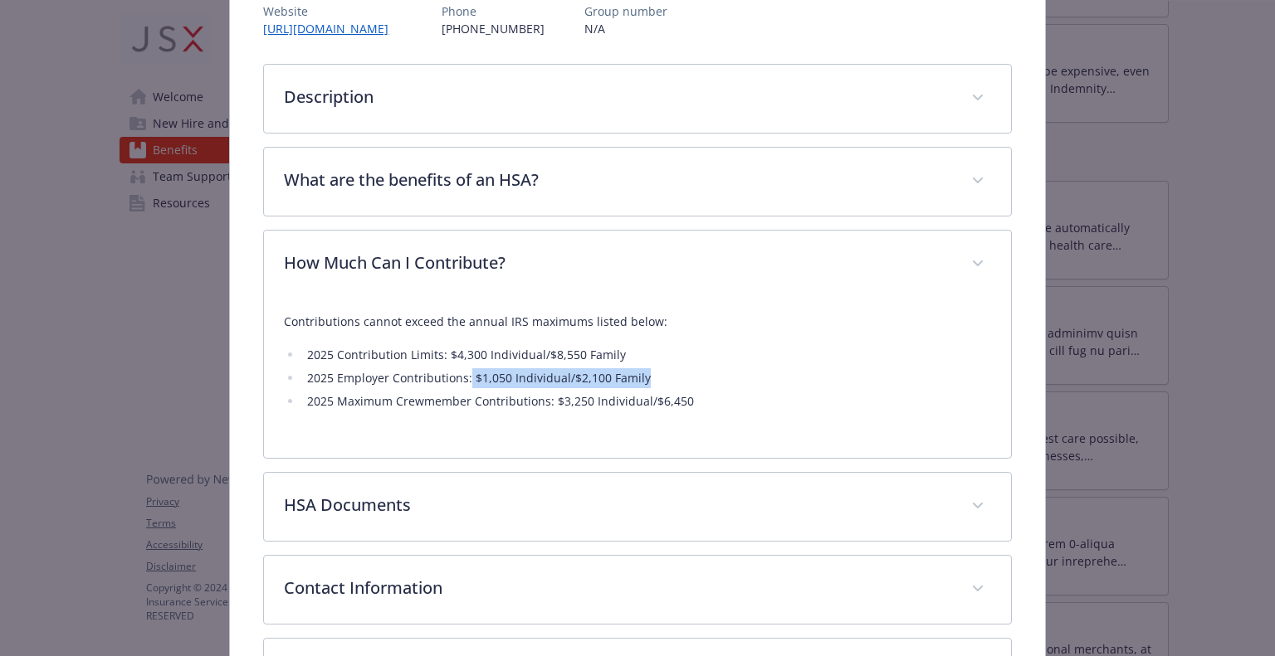  Describe the element at coordinates (617, 97) in the screenshot. I see `p: Description` at that location.